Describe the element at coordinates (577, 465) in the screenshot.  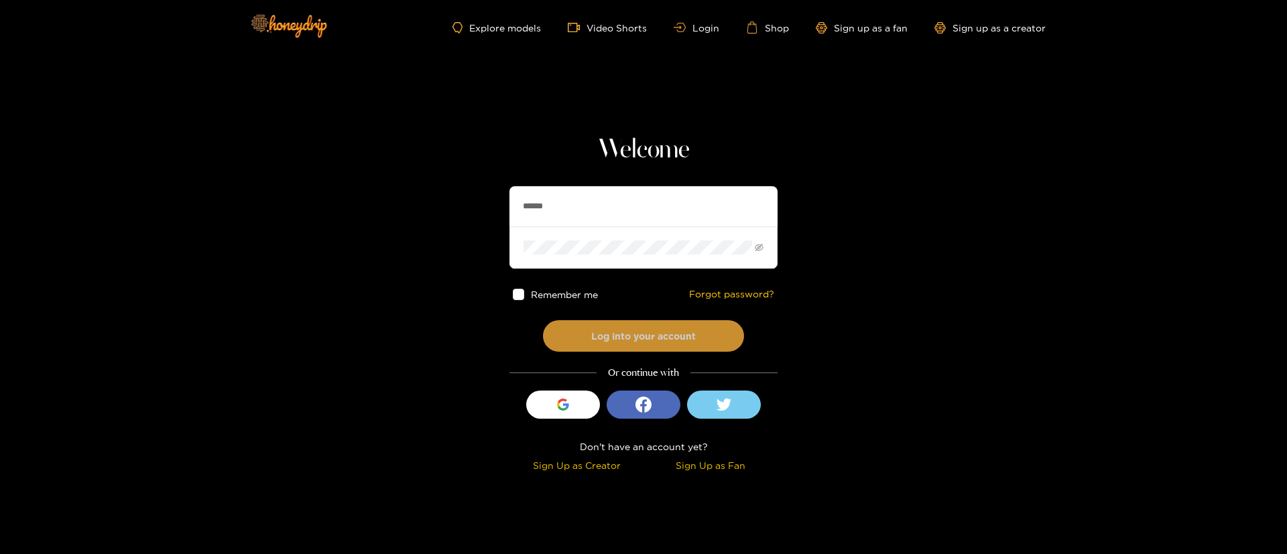
I see `div: Sign Up as Creator` at that location.